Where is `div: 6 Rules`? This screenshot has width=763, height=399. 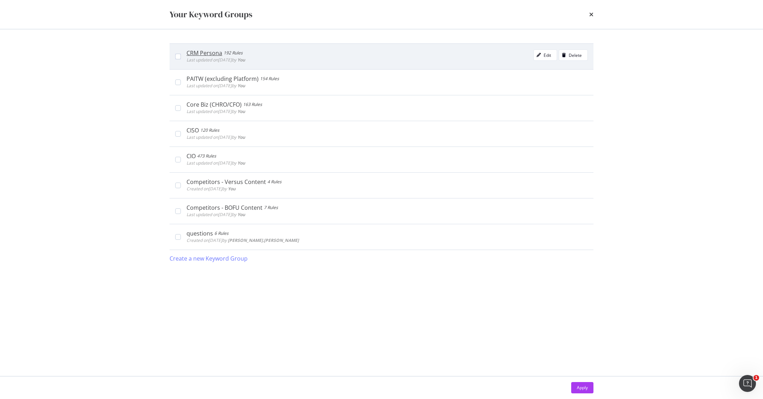 div: 6 Rules is located at coordinates (221, 233).